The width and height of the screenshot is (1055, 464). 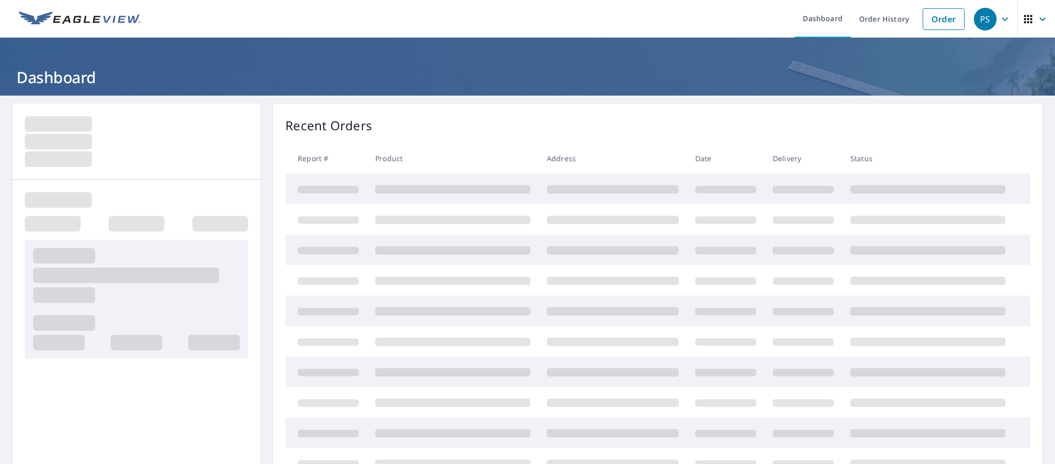 I want to click on th: Address, so click(x=613, y=158).